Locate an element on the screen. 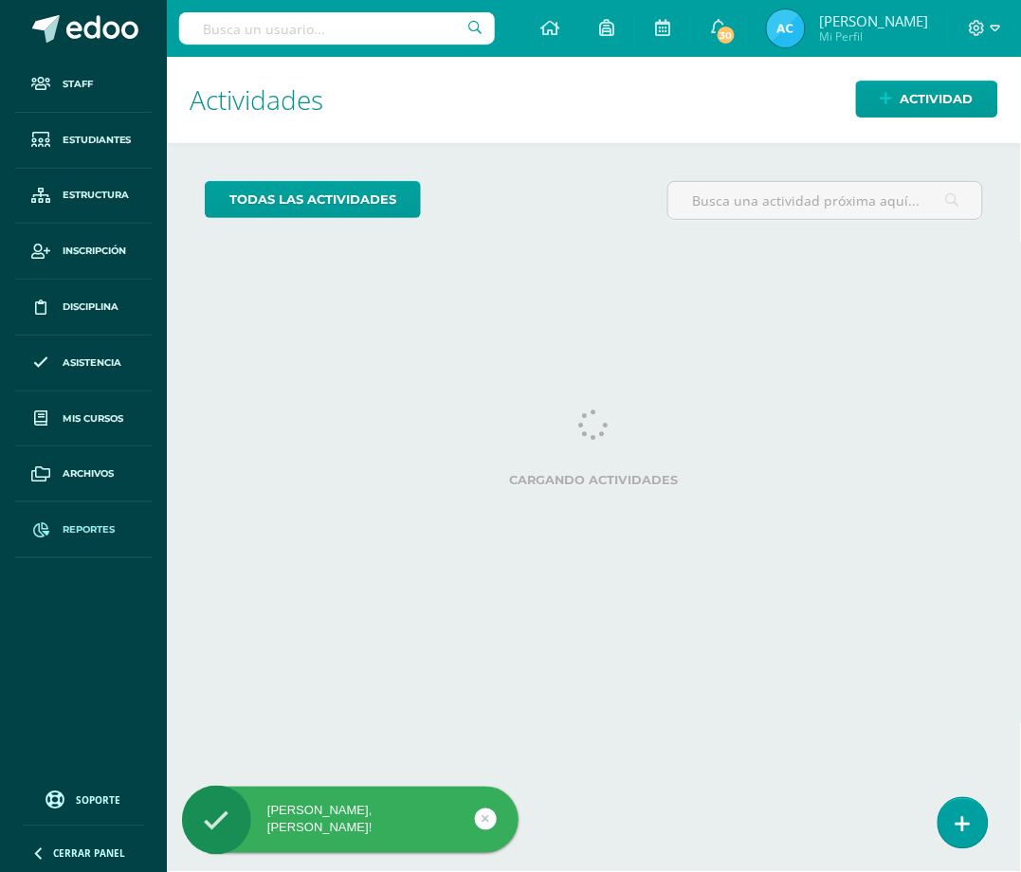 Image resolution: width=1021 pixels, height=872 pixels. a: Soporte is located at coordinates (83, 799).